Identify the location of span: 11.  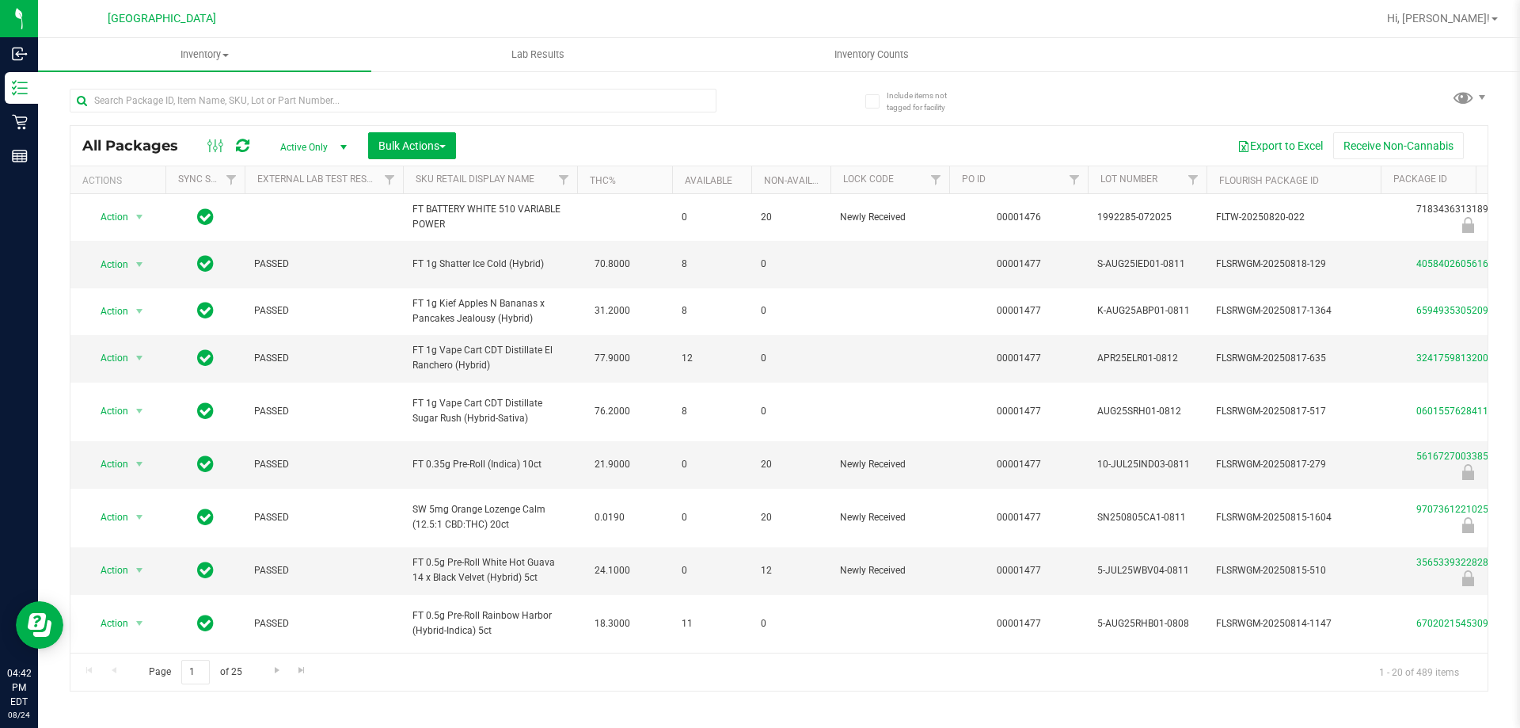
(712, 623).